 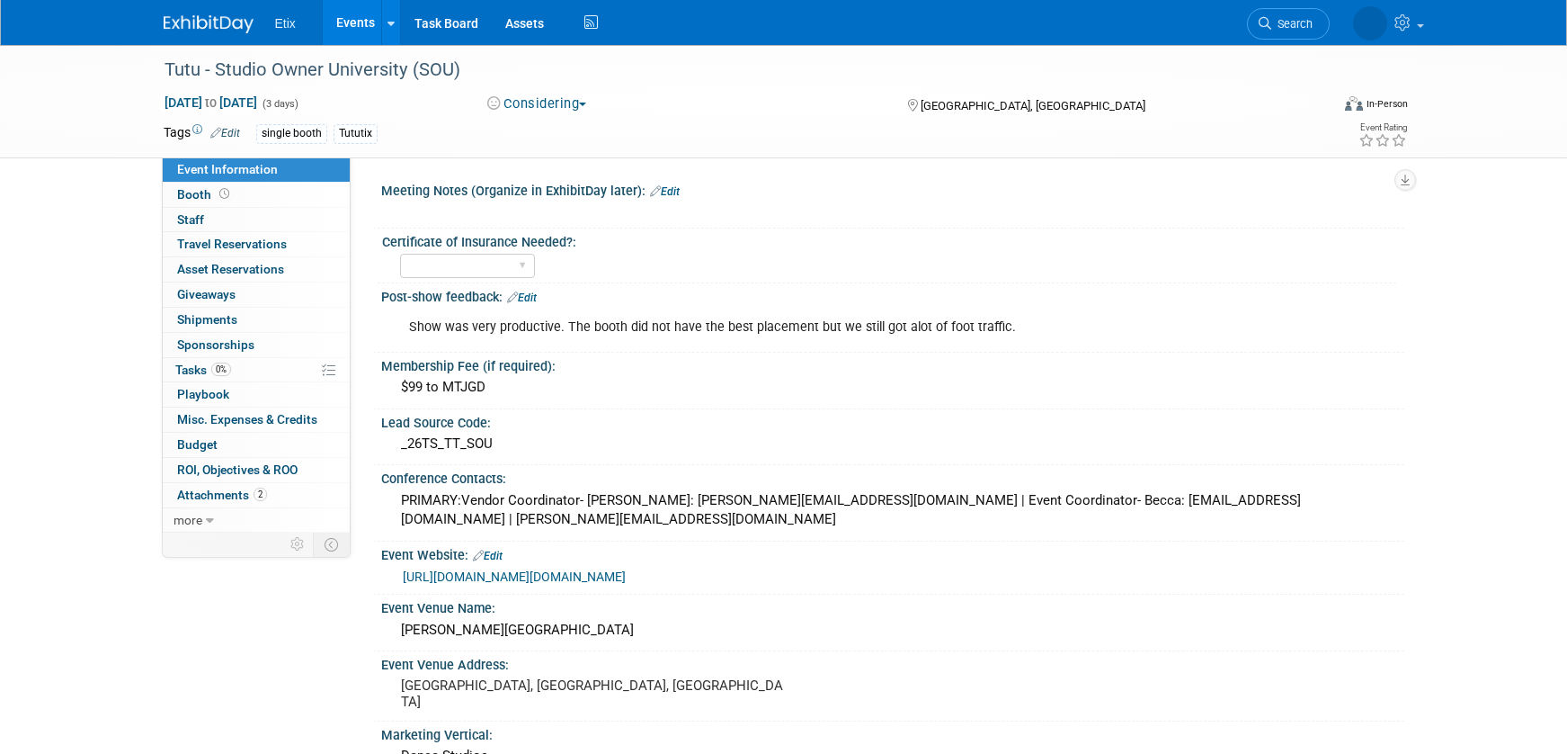 I want to click on div: Lead Source Code:, so click(x=893, y=420).